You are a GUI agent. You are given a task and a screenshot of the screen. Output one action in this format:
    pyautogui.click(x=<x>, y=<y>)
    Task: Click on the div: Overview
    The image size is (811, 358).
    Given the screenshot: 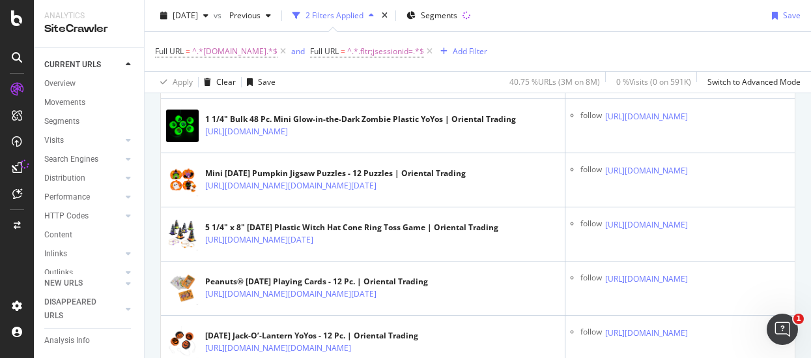 What is the action you would take?
    pyautogui.click(x=60, y=83)
    